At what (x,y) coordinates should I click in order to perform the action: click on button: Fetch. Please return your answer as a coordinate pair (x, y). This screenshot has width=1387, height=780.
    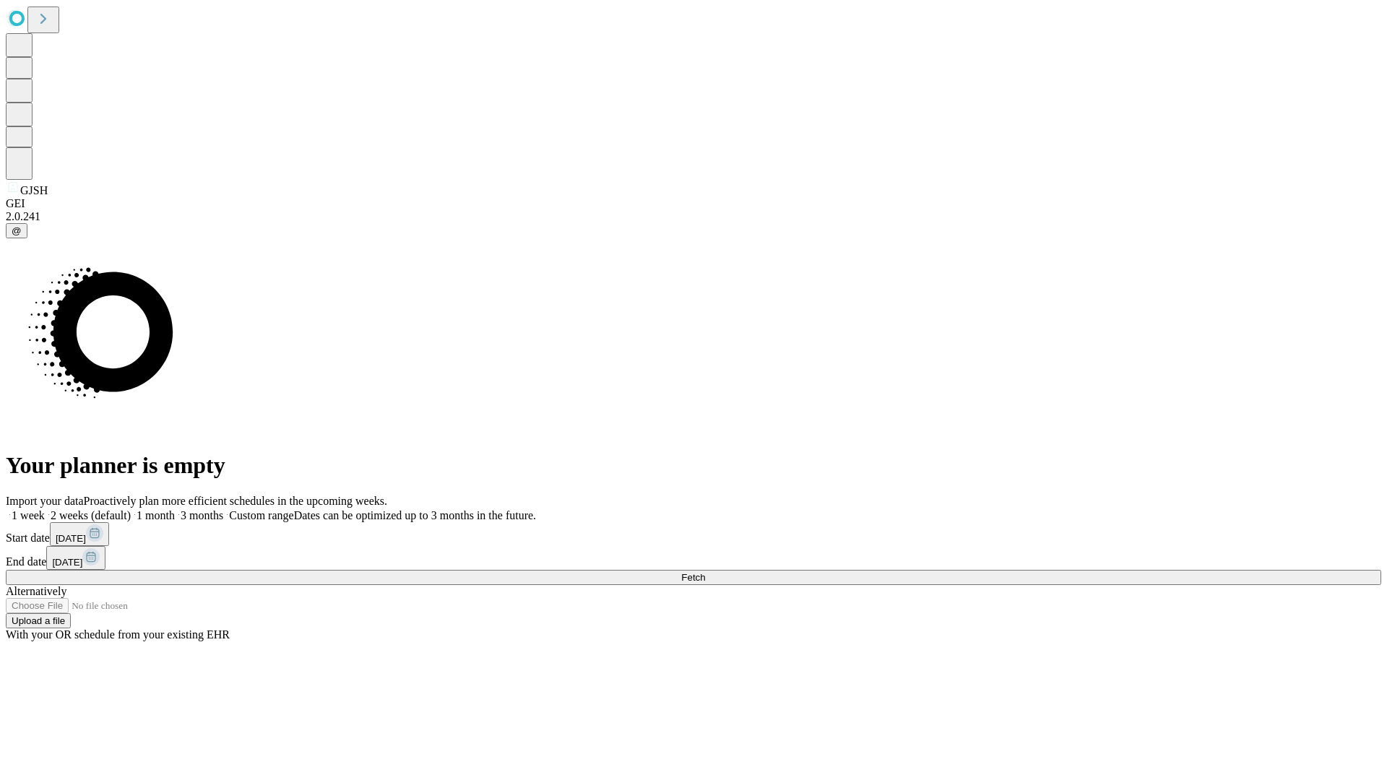
    Looking at the image, I should click on (694, 577).